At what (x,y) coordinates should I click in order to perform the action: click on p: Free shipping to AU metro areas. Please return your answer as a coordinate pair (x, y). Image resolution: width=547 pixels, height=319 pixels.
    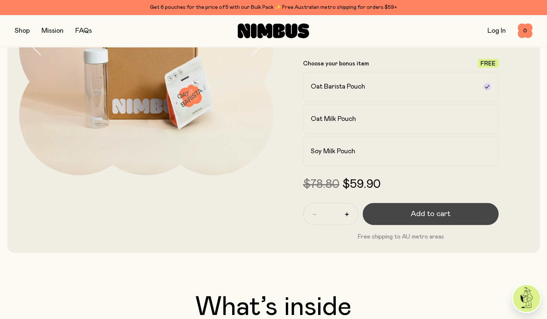
    Looking at the image, I should click on (401, 237).